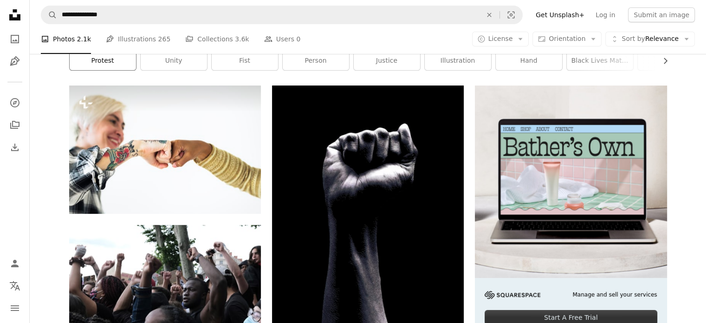 This screenshot has height=323, width=706. Describe the element at coordinates (500, 39) in the screenshot. I see `span: License` at that location.